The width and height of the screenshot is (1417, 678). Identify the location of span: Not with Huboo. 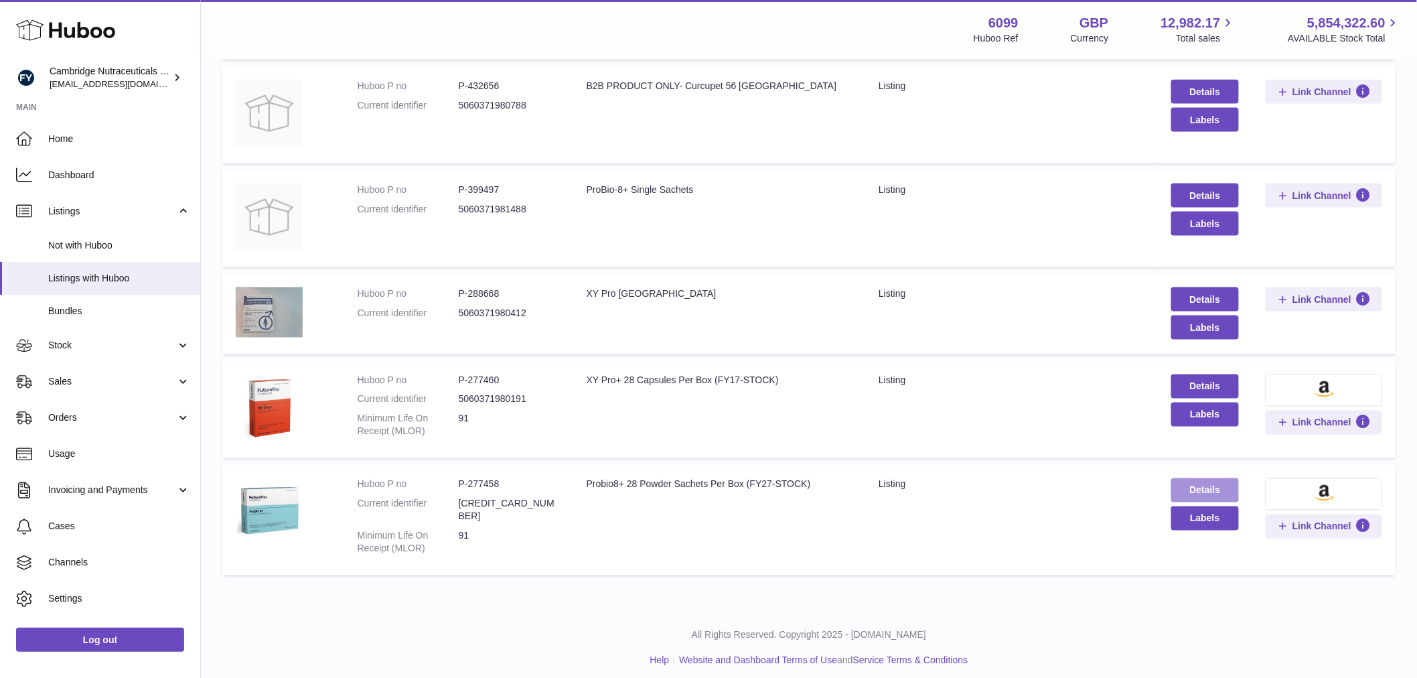
(119, 245).